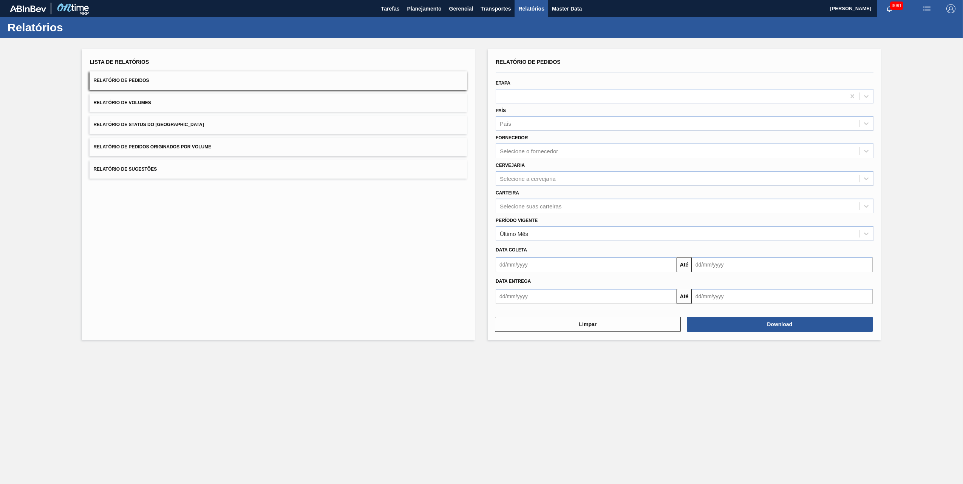  Describe the element at coordinates (505, 123) in the screenshot. I see `div: País` at that location.